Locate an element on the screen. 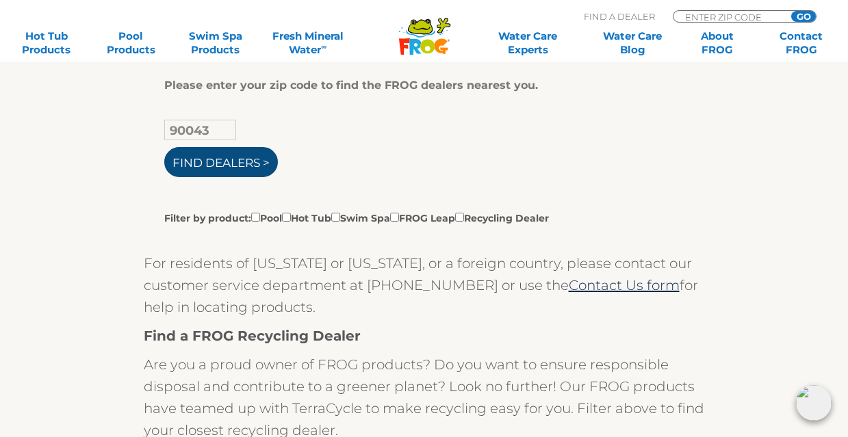 The height and width of the screenshot is (437, 848). a: PoolProducts is located at coordinates (131, 43).